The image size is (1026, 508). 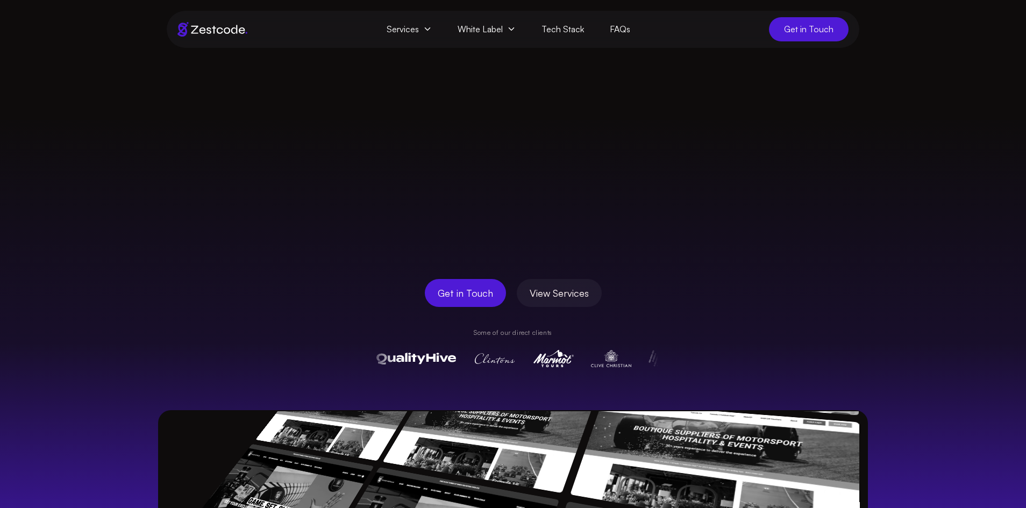 I want to click on a: View Services, so click(x=559, y=293).